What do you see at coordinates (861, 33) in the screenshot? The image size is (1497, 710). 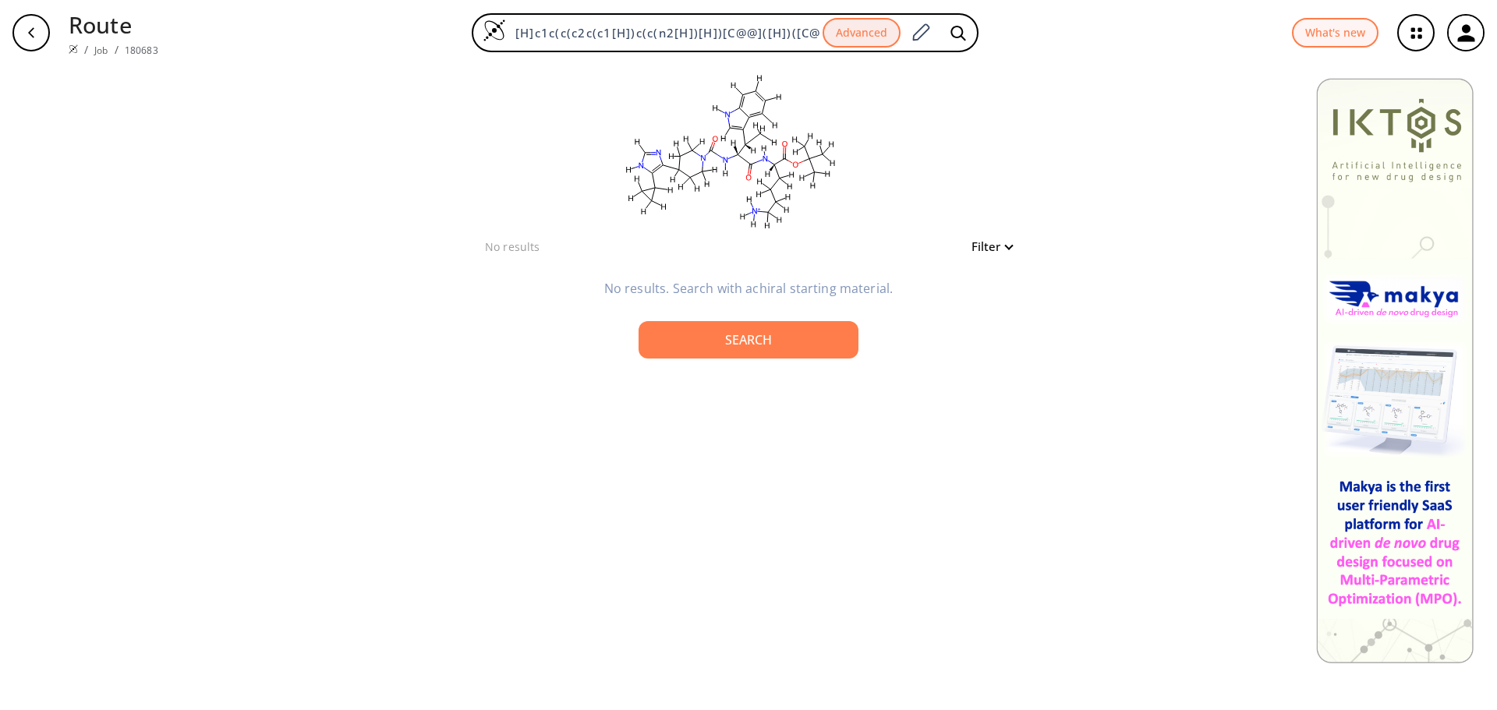 I see `button: Advanced` at bounding box center [861, 33].